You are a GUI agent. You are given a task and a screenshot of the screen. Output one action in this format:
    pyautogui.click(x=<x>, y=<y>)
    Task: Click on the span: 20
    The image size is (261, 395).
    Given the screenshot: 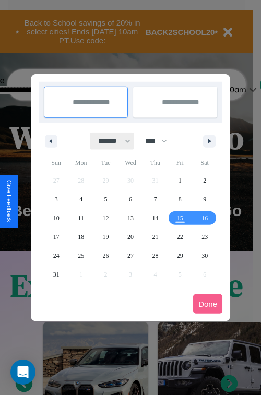 What is the action you would take?
    pyautogui.click(x=130, y=237)
    